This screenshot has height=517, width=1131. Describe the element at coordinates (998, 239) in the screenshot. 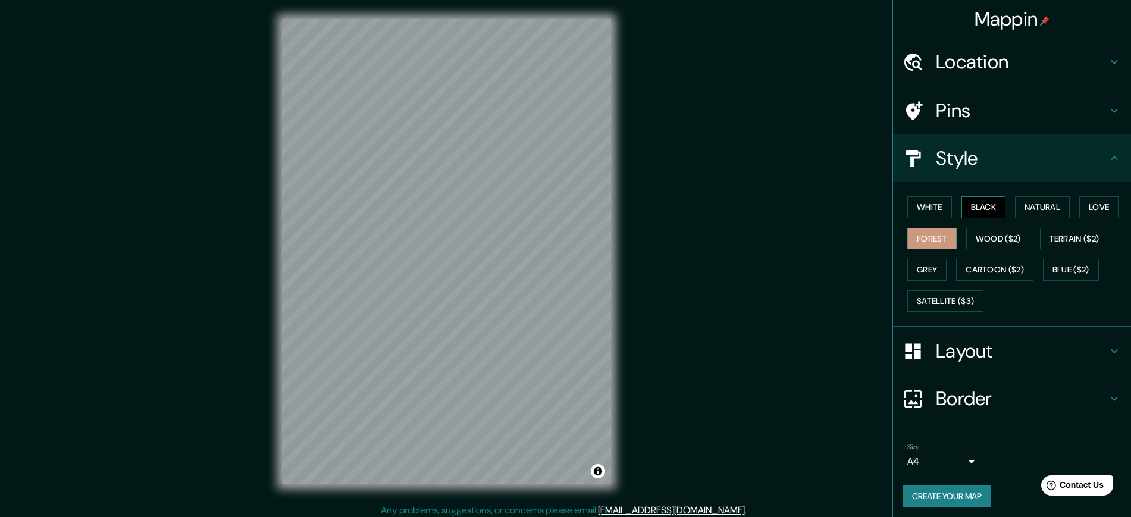

I see `button: Wood ($2)` at that location.